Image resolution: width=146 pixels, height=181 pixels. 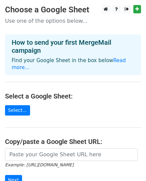 I want to click on h3: Choose a Google Sheet, so click(x=73, y=10).